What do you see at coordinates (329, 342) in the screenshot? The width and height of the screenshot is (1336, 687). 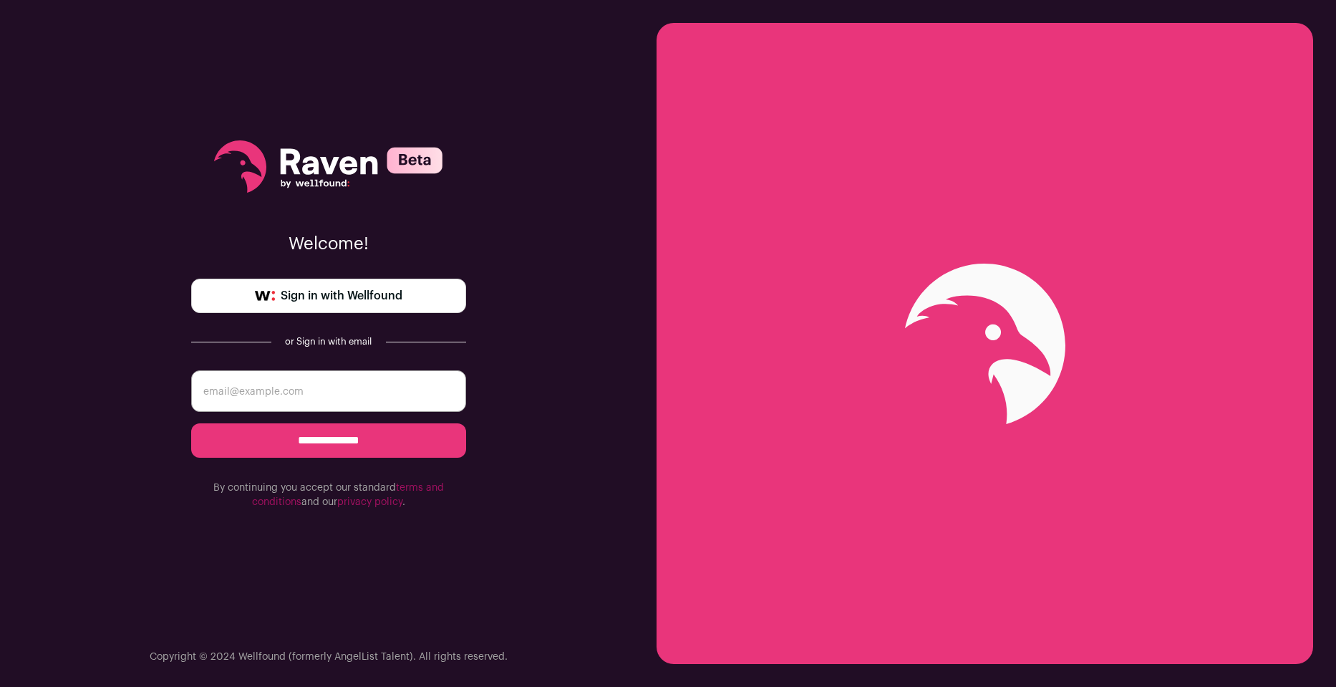 I see `div: or Sign in with email` at bounding box center [329, 342].